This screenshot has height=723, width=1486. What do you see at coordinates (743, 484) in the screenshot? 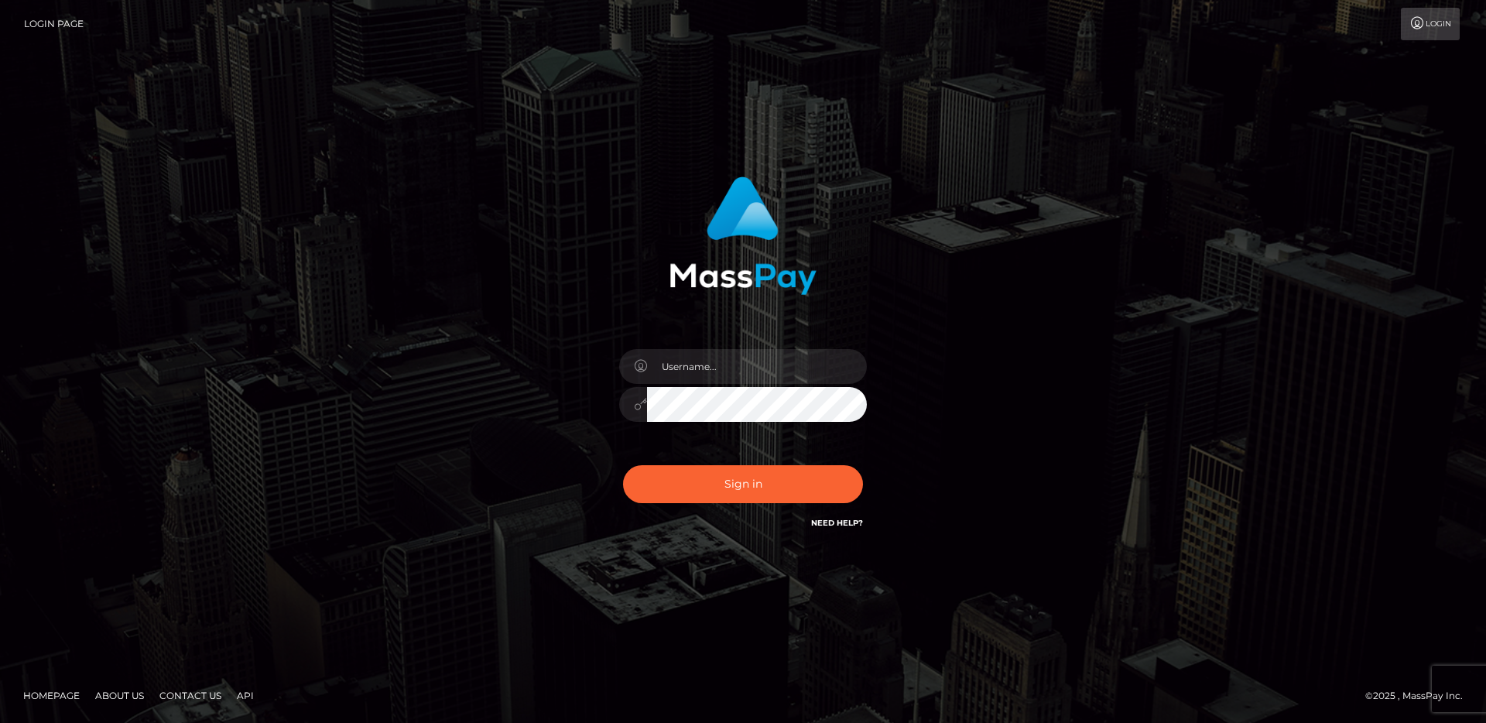
I see `button: Sign in` at bounding box center [743, 484].